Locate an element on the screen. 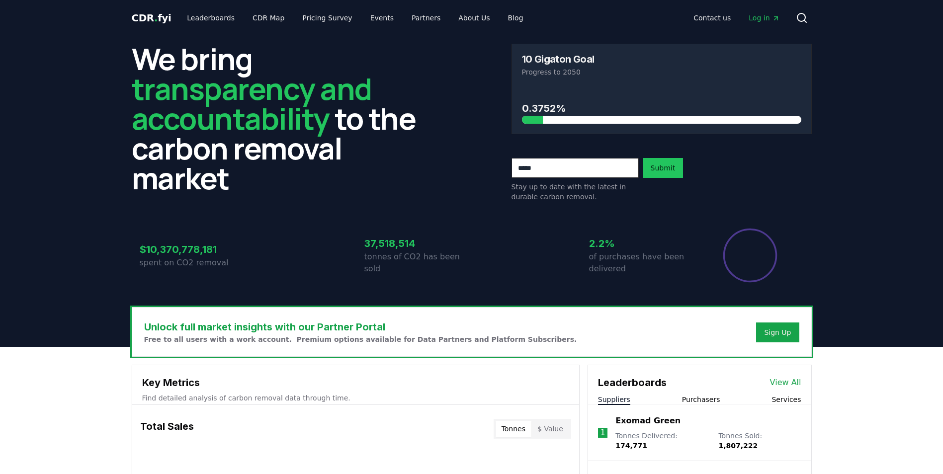 The height and width of the screenshot is (474, 943). p: of purchases have been delivered is located at coordinates (643, 263).